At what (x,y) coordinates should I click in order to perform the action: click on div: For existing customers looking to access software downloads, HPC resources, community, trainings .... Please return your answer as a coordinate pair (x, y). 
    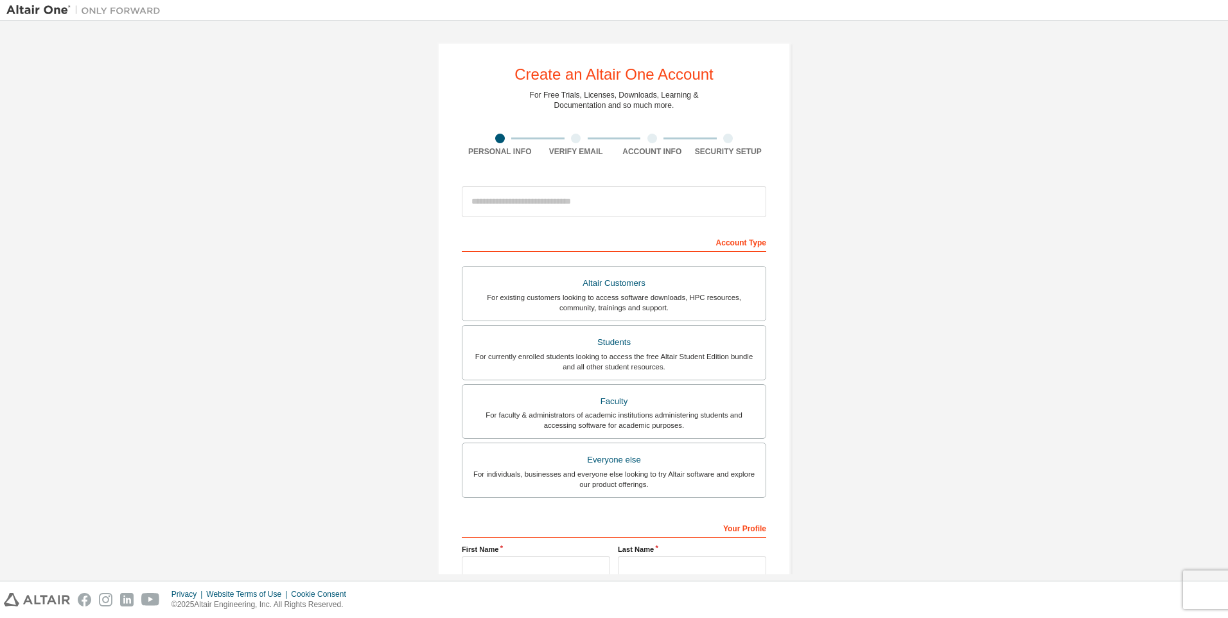
    Looking at the image, I should click on (614, 303).